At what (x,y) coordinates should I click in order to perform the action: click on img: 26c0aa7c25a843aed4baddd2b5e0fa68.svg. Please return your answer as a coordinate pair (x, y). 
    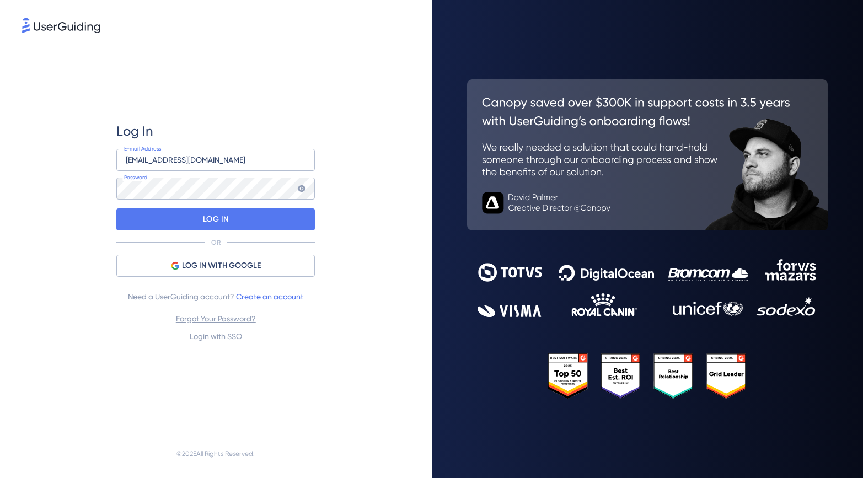
    Looking at the image, I should click on (647, 155).